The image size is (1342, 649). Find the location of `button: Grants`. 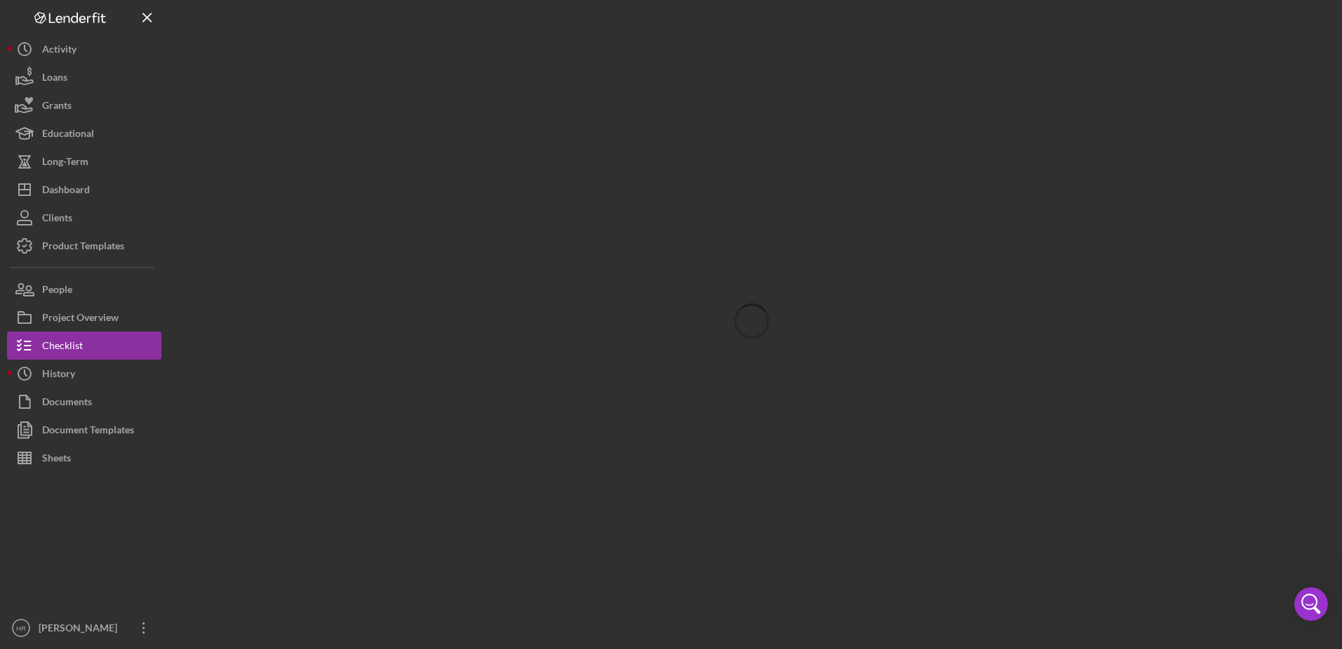

button: Grants is located at coordinates (84, 105).